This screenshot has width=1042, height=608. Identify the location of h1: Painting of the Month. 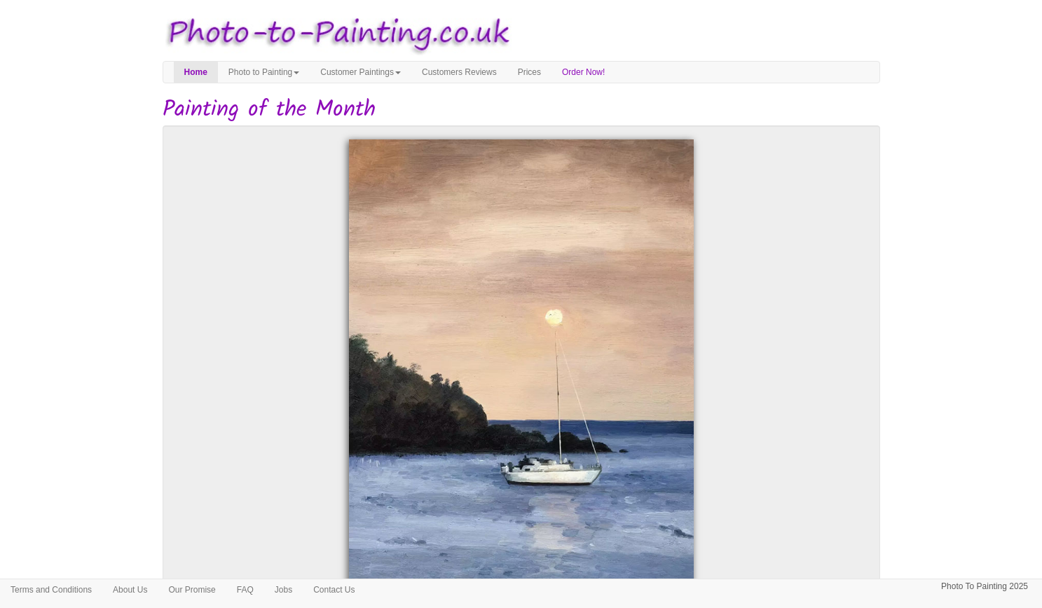
(521, 109).